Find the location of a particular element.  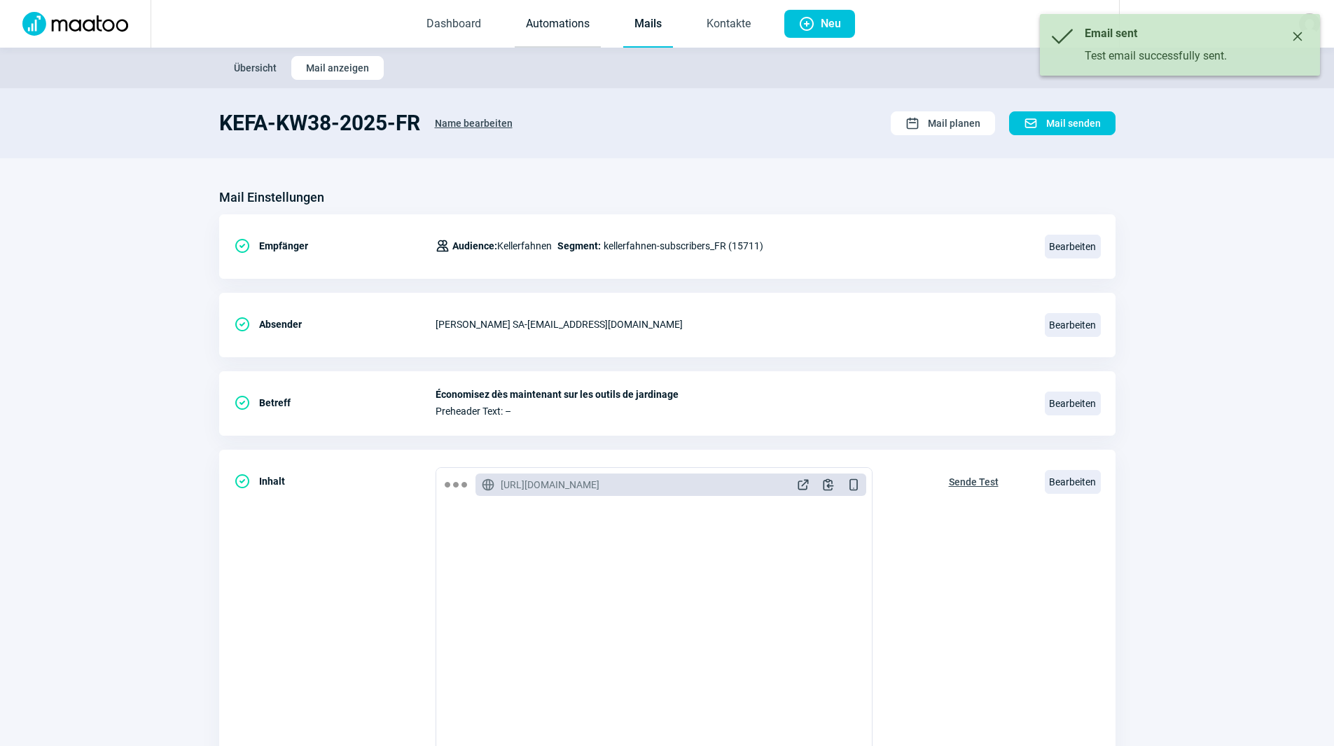

div: kellerfahnen-subscribers_FR (15711) is located at coordinates (600, 246).